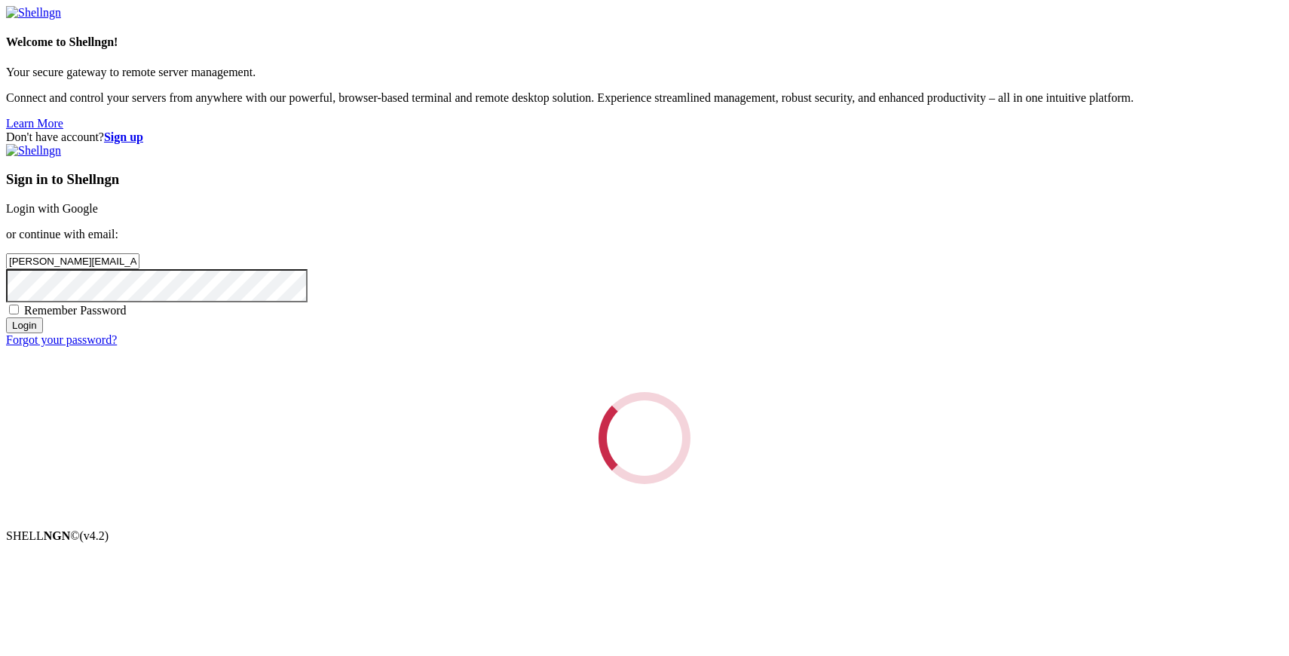  Describe the element at coordinates (57, 535) in the screenshot. I see `b: NGN` at that location.